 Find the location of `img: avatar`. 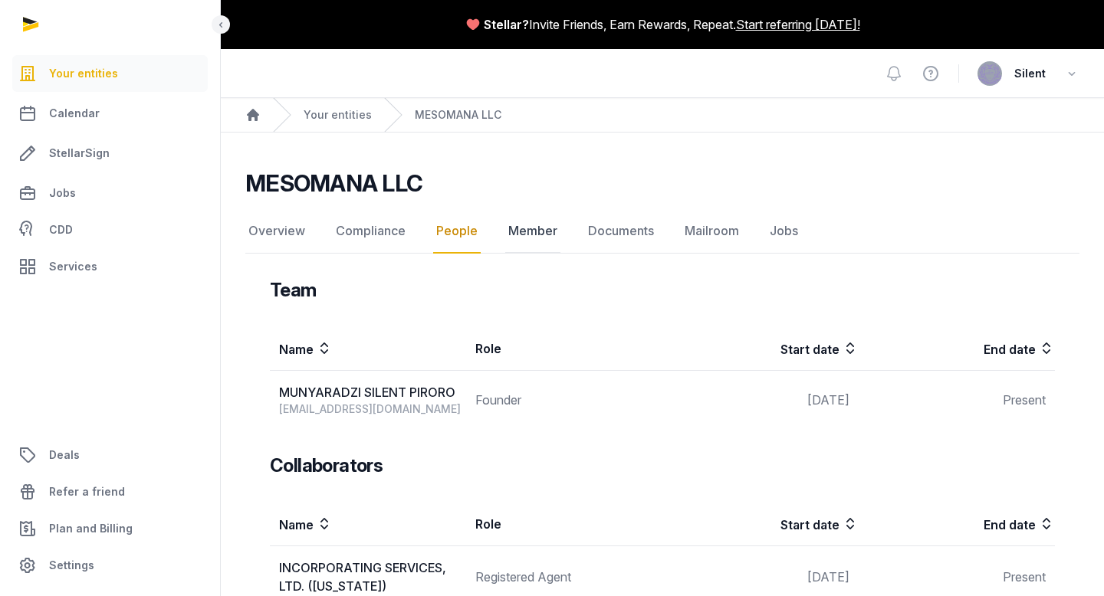

img: avatar is located at coordinates (989, 74).